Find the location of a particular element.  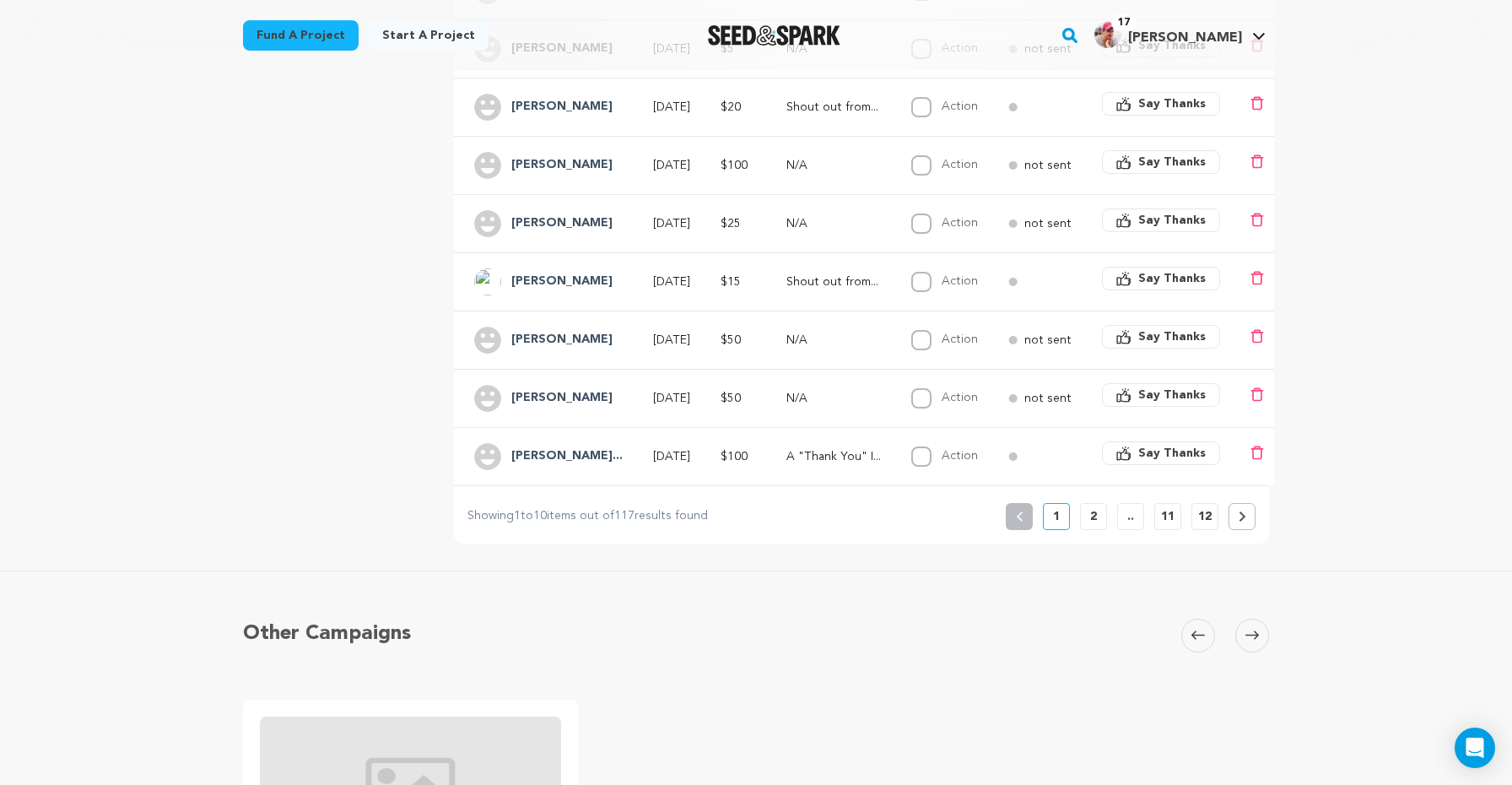

a: Scott D.'s Profile is located at coordinates (1180, 33).